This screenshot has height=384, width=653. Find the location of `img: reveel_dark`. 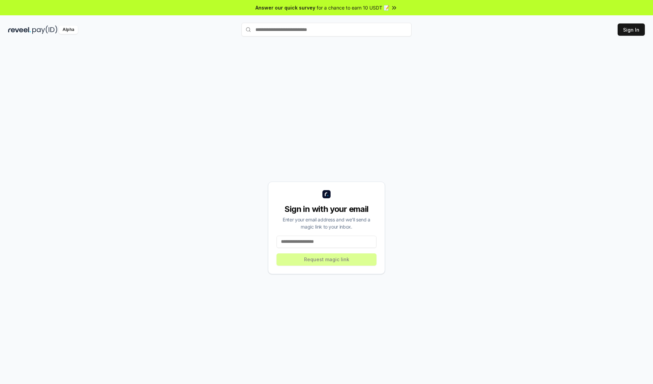

img: reveel_dark is located at coordinates (19, 30).